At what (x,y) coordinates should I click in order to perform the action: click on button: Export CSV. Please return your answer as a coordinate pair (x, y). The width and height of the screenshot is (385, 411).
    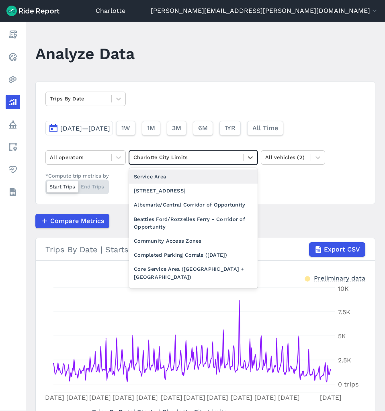
    Looking at the image, I should click on (337, 250).